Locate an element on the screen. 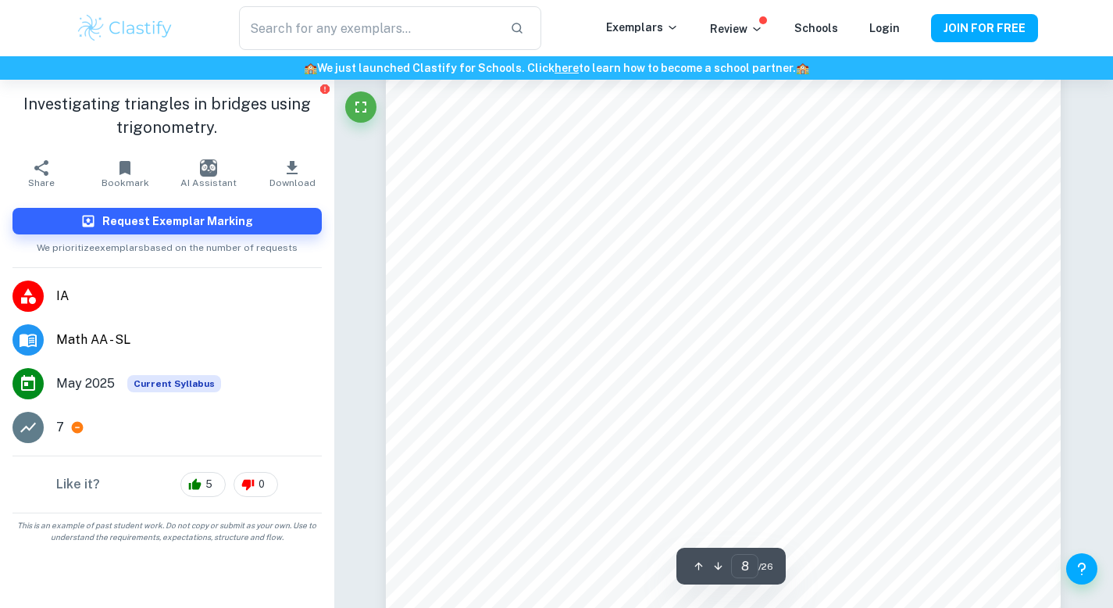 This screenshot has width=1113, height=608. p: Exemplars is located at coordinates (642, 27).